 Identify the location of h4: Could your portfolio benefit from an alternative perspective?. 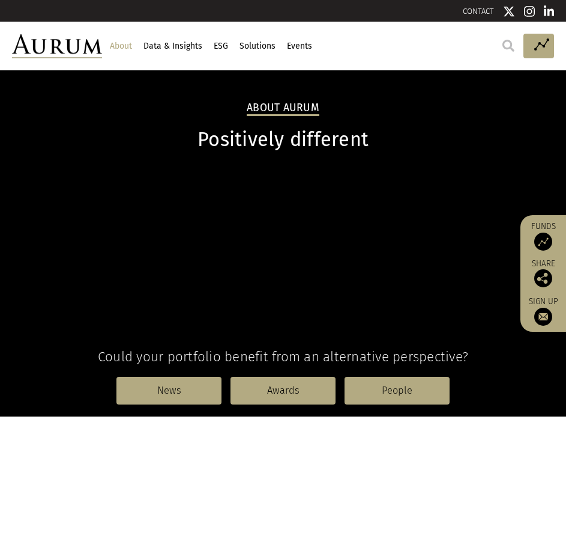
(283, 356).